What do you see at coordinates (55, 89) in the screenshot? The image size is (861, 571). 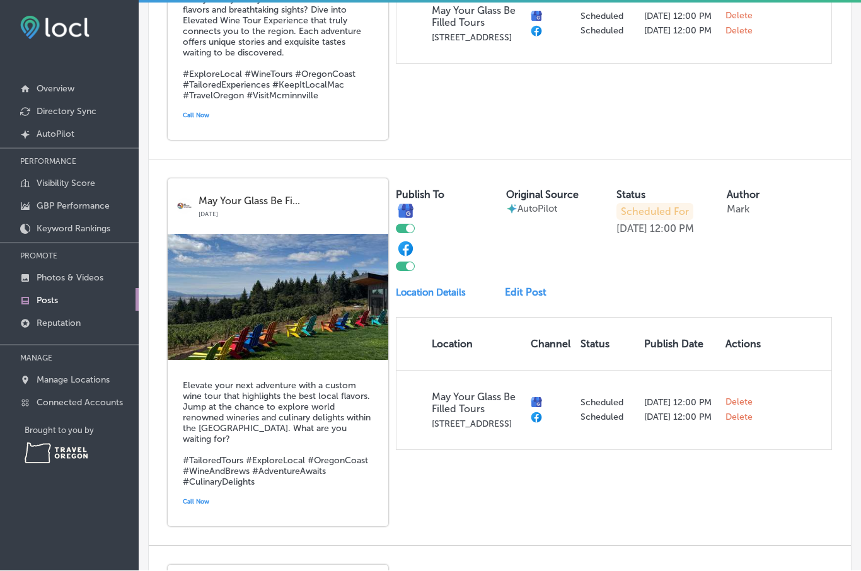 I see `p: Overview` at bounding box center [55, 89].